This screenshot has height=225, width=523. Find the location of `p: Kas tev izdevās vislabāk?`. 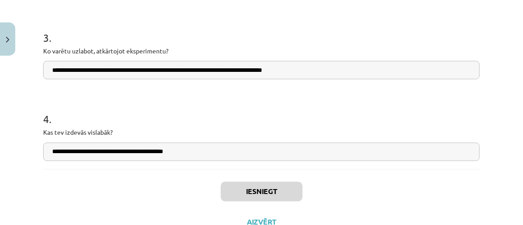

p: Kas tev izdevās vislabāk? is located at coordinates (261, 133).